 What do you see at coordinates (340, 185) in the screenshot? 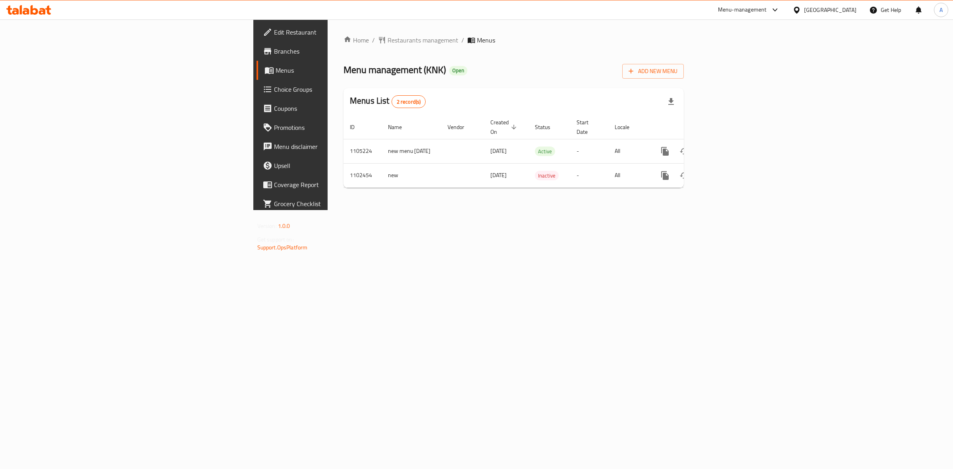
I see `span: Coverage Report` at bounding box center [340, 185].